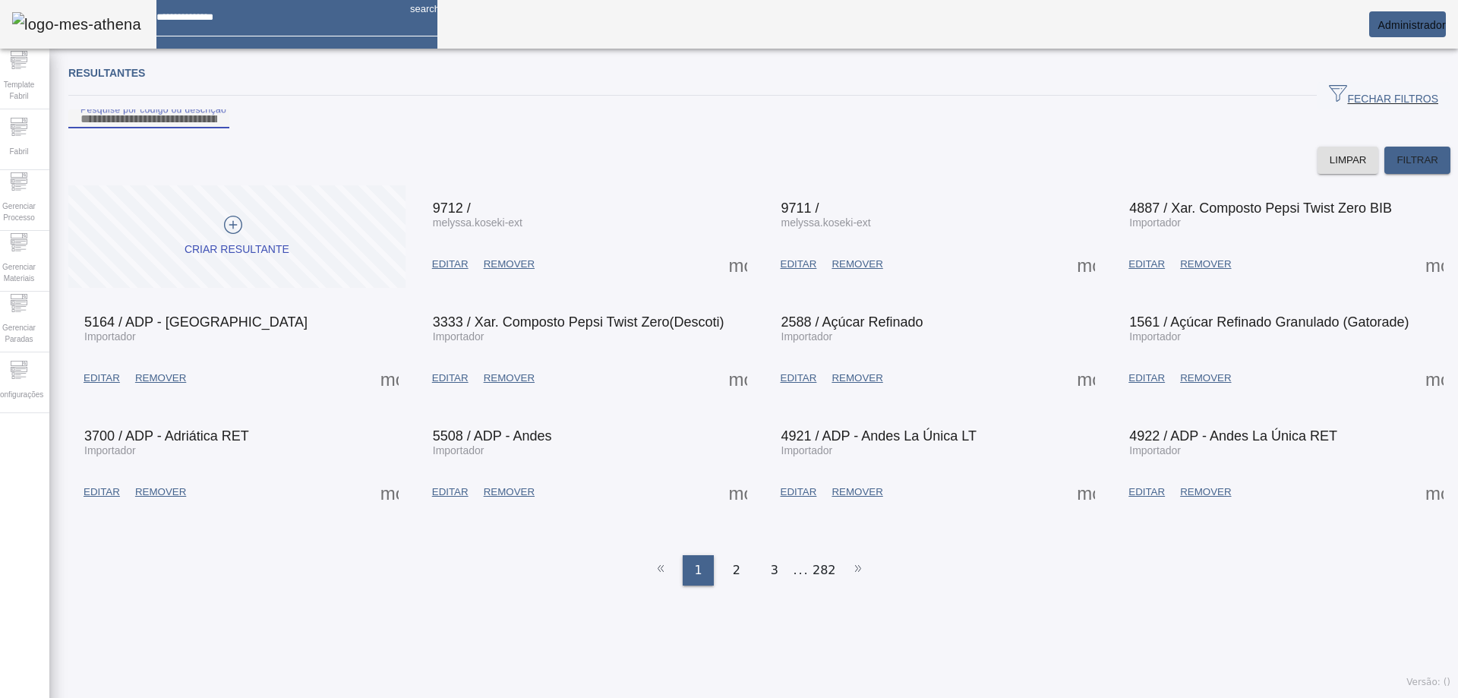  Describe the element at coordinates (579, 322) in the screenshot. I see `span: 3333 / Xar. Composto Pepsi Twist Zero(Descoti)` at that location.